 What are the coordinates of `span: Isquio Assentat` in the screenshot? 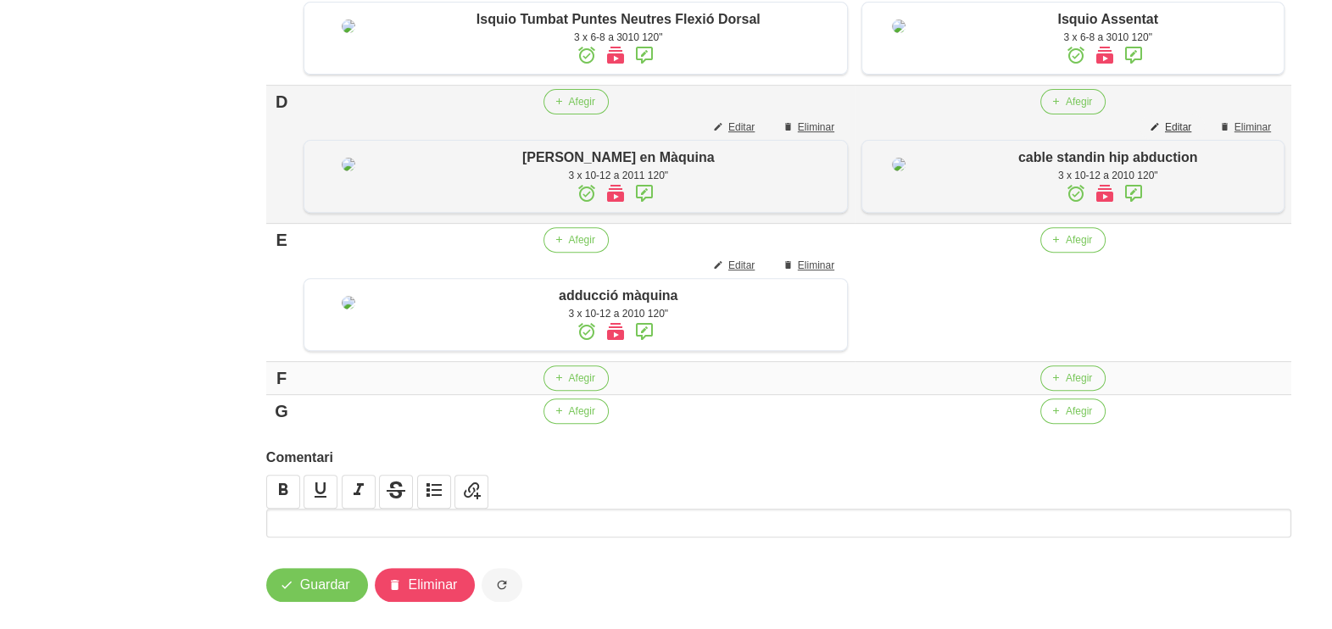 It's located at (1107, 19).